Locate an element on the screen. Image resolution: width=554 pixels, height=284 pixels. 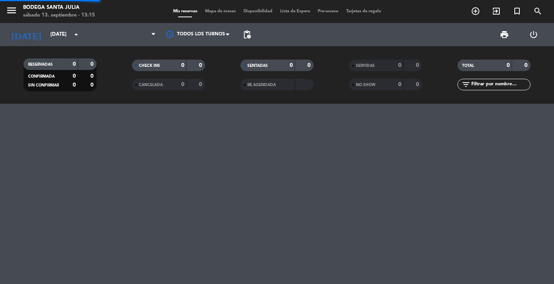
div: LOG OUT is located at coordinates (533, 35).